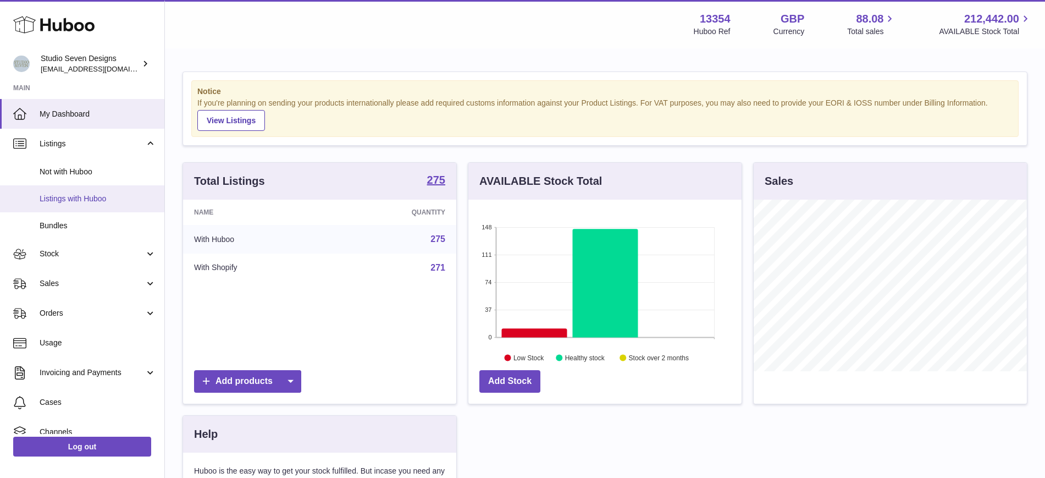 The width and height of the screenshot is (1045, 478). What do you see at coordinates (92, 143) in the screenshot?
I see `span: Listings` at bounding box center [92, 143].